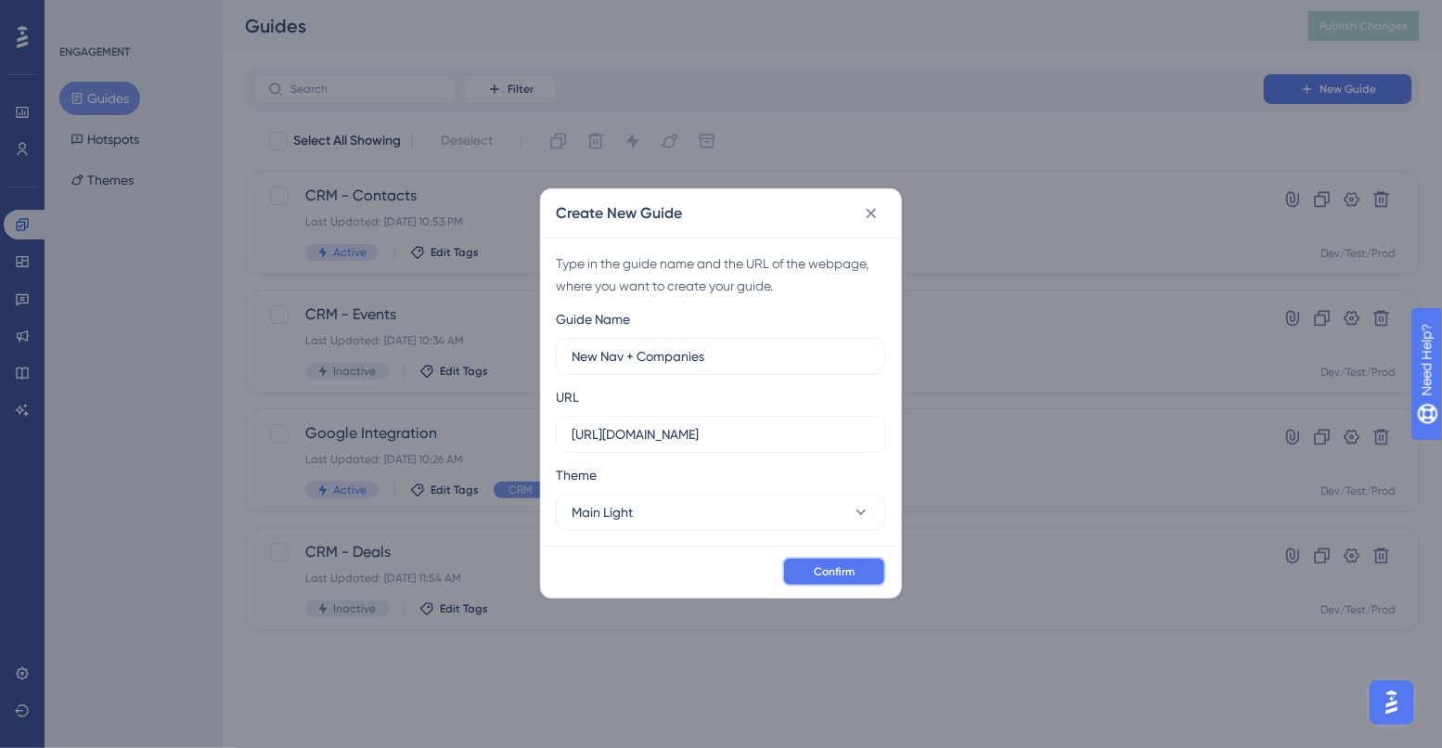 This screenshot has height=748, width=1442. I want to click on div: URL, so click(567, 397).